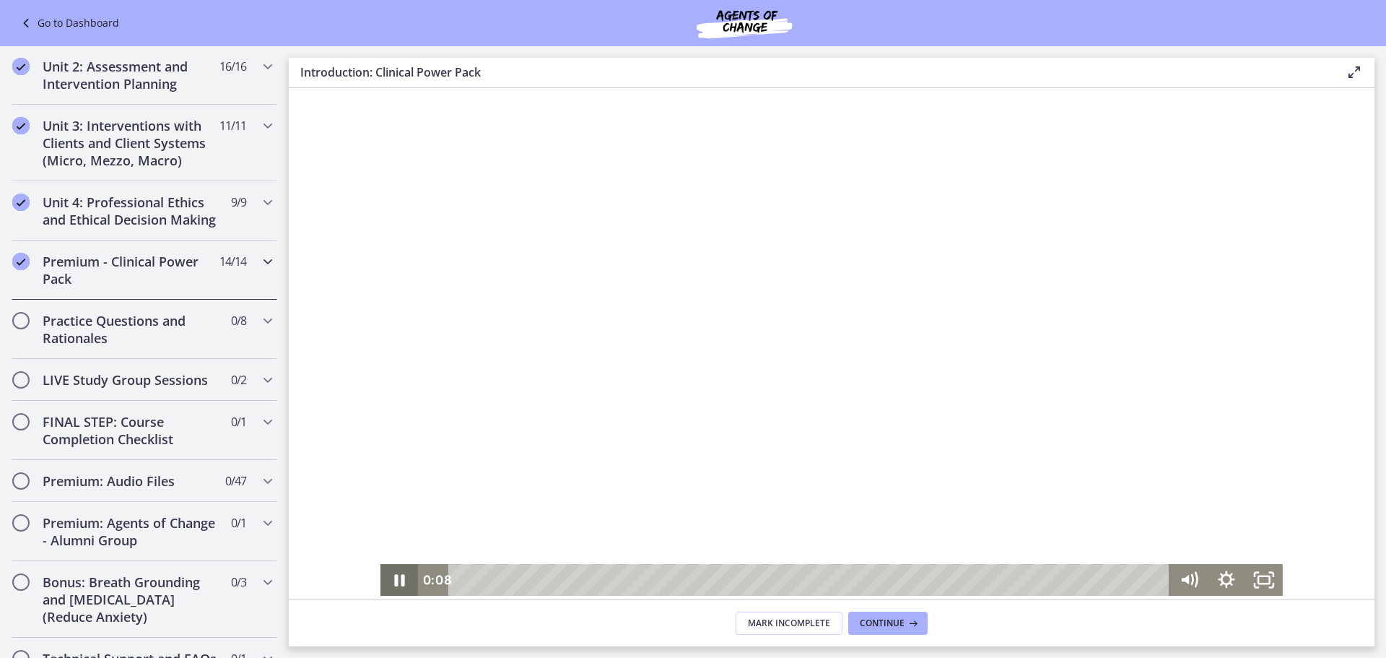 The width and height of the screenshot is (1386, 658). What do you see at coordinates (745, 23) in the screenshot?
I see `img: Agents of Change` at bounding box center [745, 23].